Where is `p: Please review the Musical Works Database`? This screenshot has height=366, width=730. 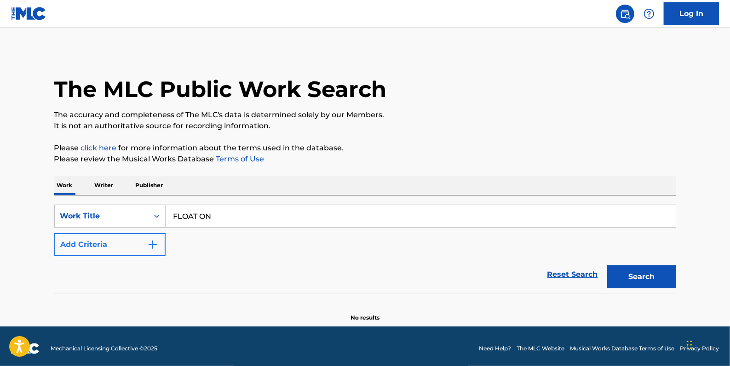
p: Please review the Musical Works Database is located at coordinates (365, 159).